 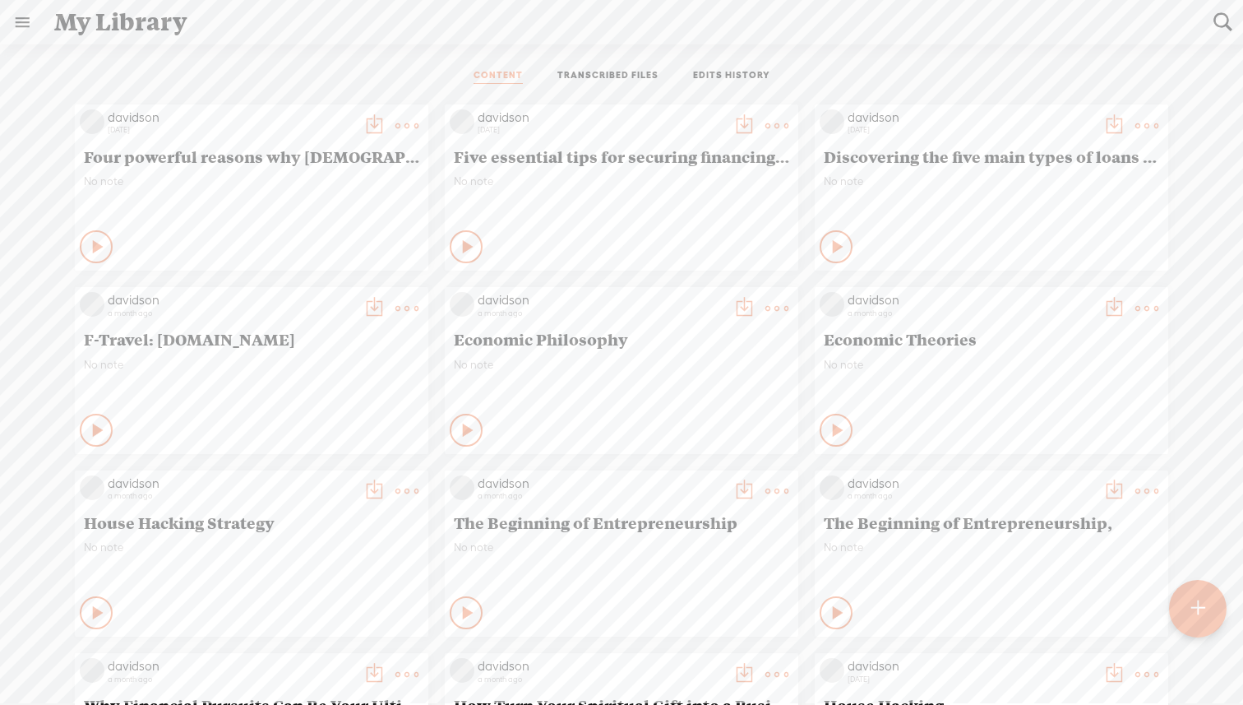 I want to click on span: The Beginning of Entrepreneurship,, so click(x=991, y=522).